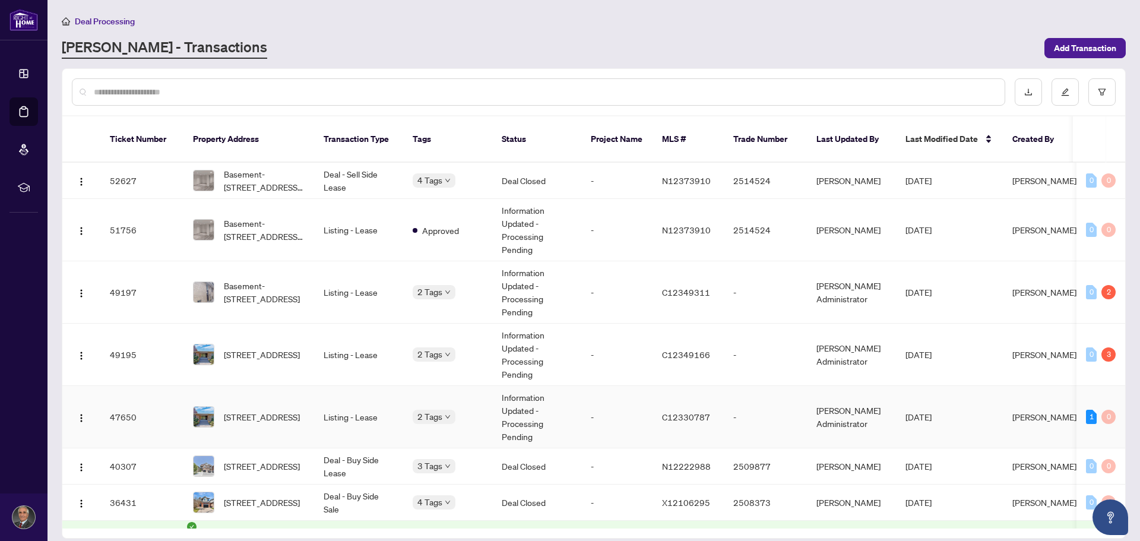  I want to click on button: filter, so click(1102, 92).